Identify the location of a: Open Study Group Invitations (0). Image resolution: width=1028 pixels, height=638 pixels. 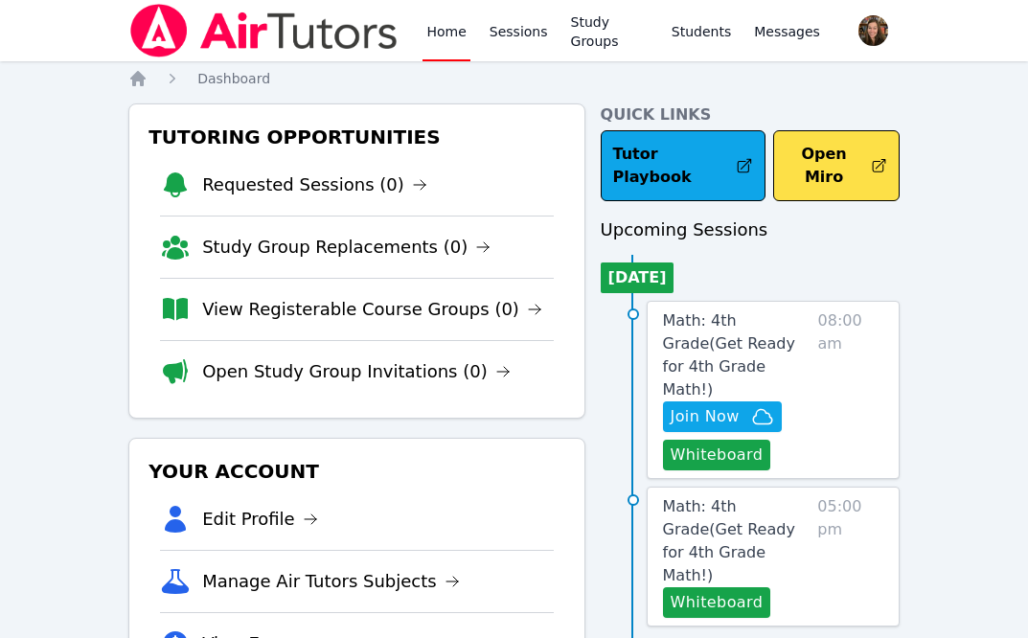
(357, 372).